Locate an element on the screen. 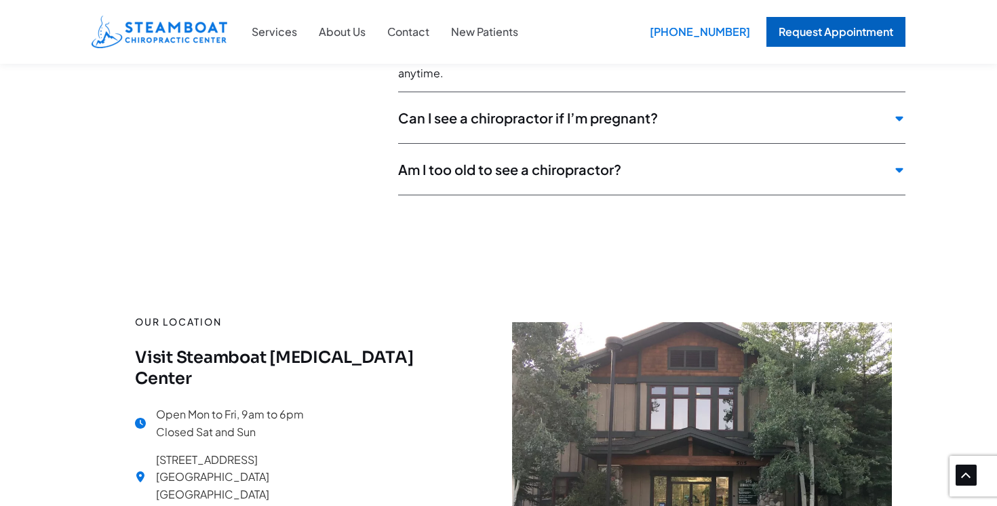  span: Am I too old to see a chiropractor? is located at coordinates (642, 169).